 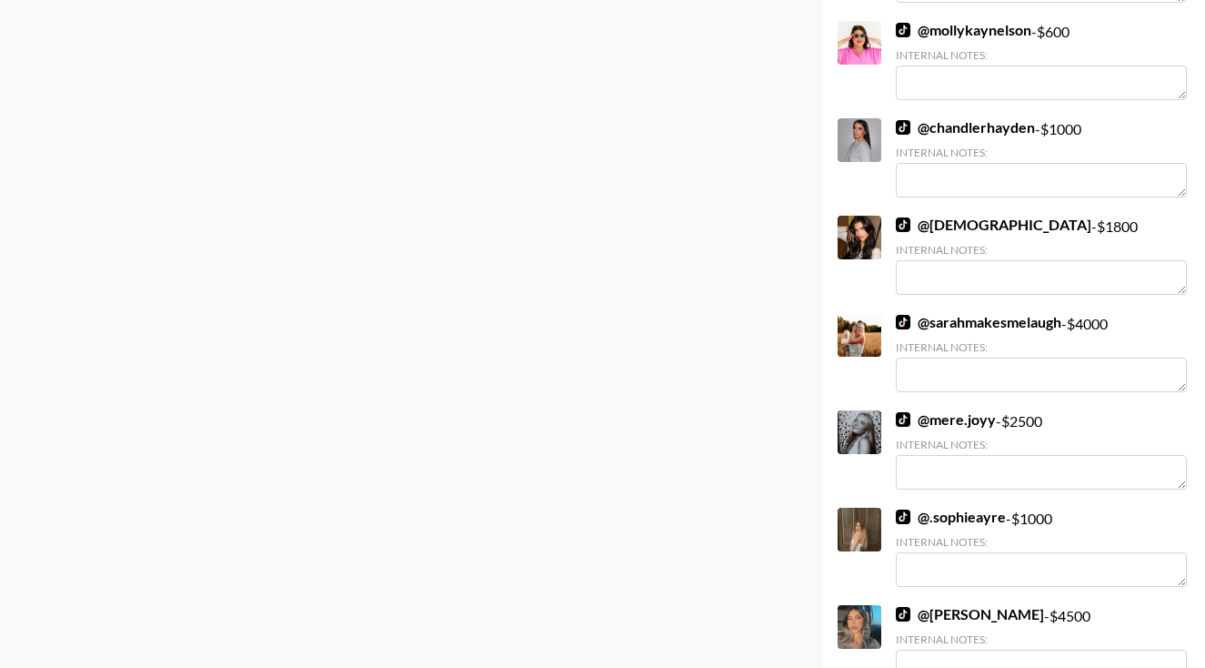 What do you see at coordinates (1041, 60) in the screenshot?
I see `div: - $ 600` at bounding box center [1041, 60].